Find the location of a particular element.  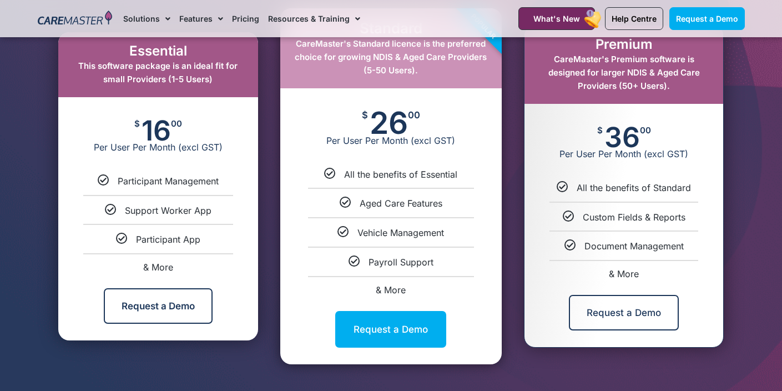

h2: Premium is located at coordinates (624, 44).